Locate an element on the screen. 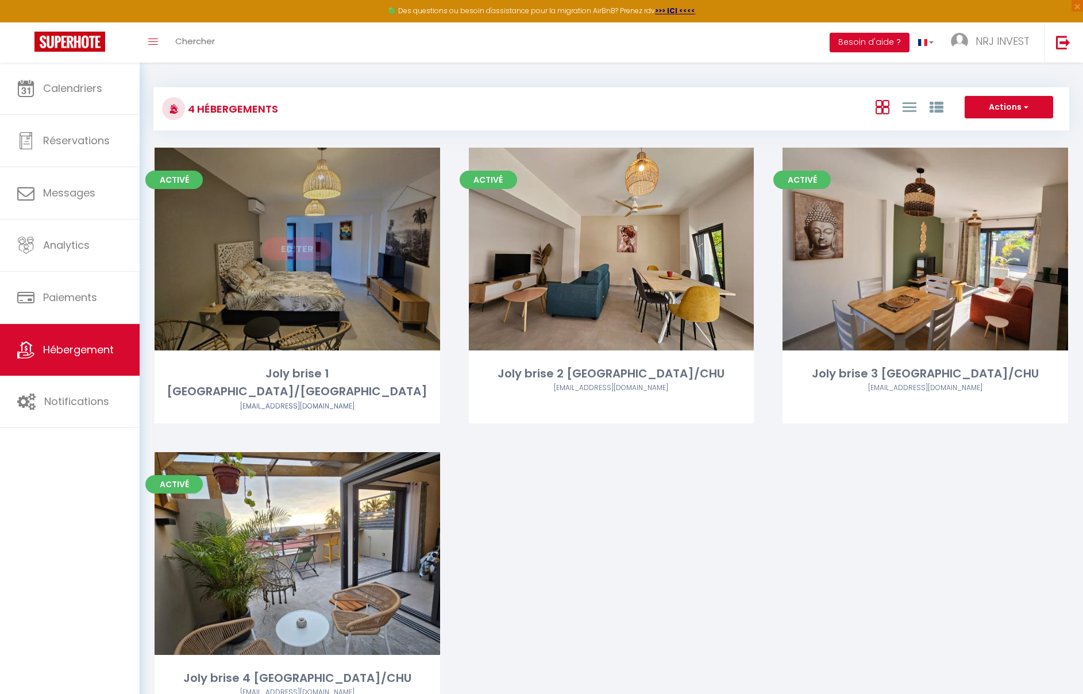  img: Super Booking is located at coordinates (70, 41).